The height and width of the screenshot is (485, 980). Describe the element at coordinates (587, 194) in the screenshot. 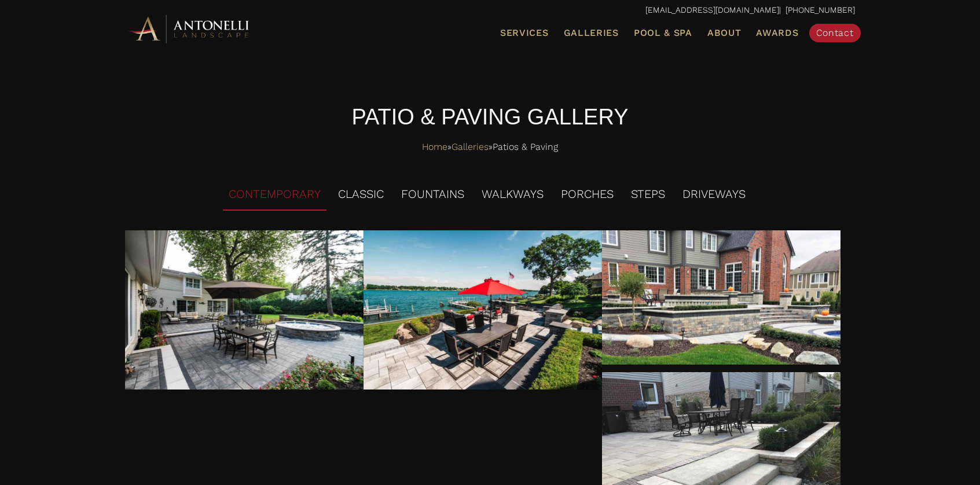

I see `li: PORCHES` at that location.